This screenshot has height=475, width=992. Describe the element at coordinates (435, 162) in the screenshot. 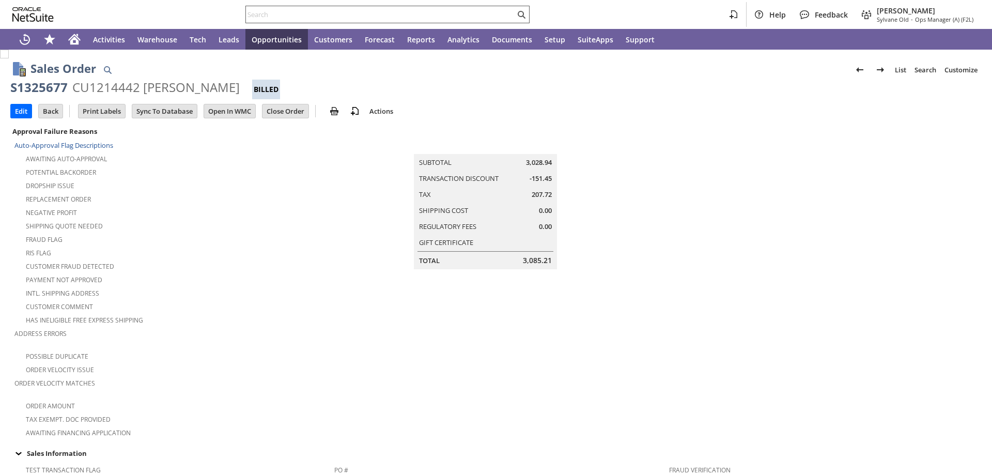

I see `a: Subtotal` at that location.